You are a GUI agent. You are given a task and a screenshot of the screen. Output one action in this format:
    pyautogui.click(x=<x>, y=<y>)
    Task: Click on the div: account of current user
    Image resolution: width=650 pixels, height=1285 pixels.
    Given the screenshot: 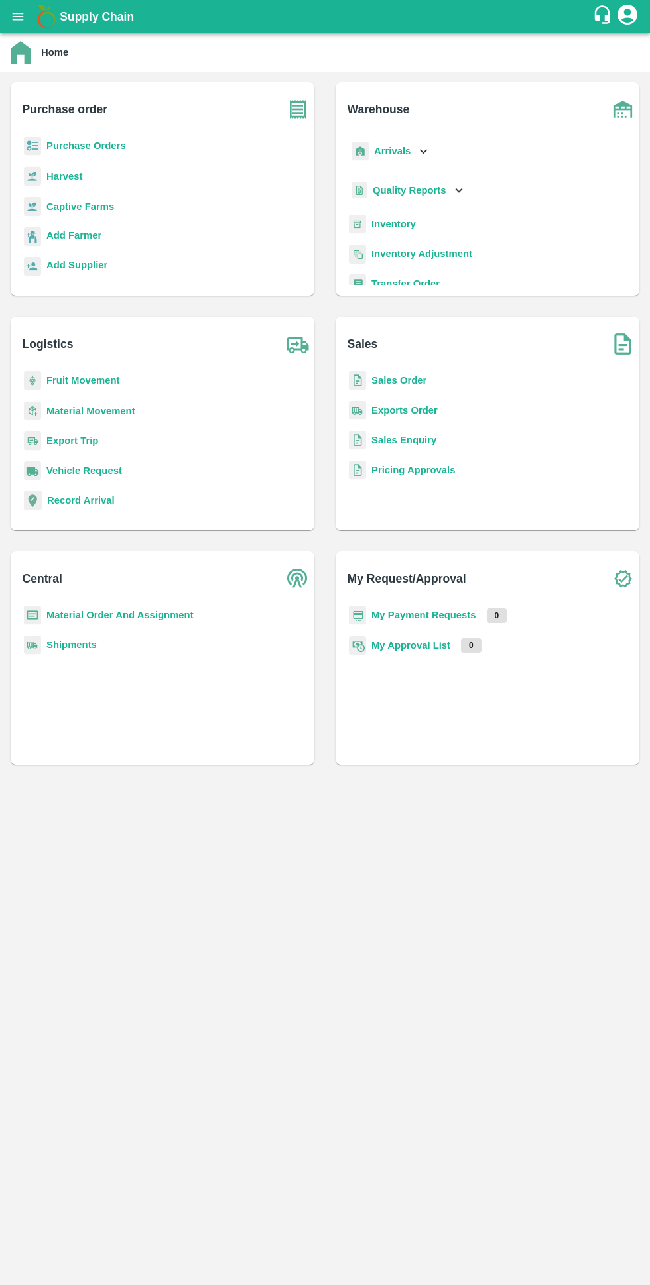 What is the action you would take?
    pyautogui.click(x=627, y=17)
    